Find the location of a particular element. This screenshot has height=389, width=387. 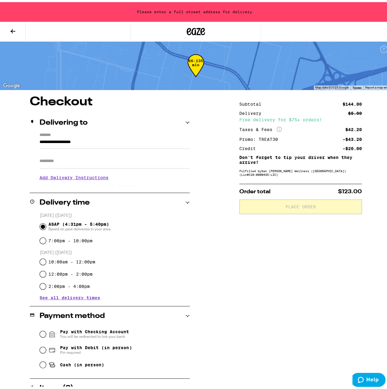

label: 7:00pm - 10:00pm is located at coordinates (70, 238).